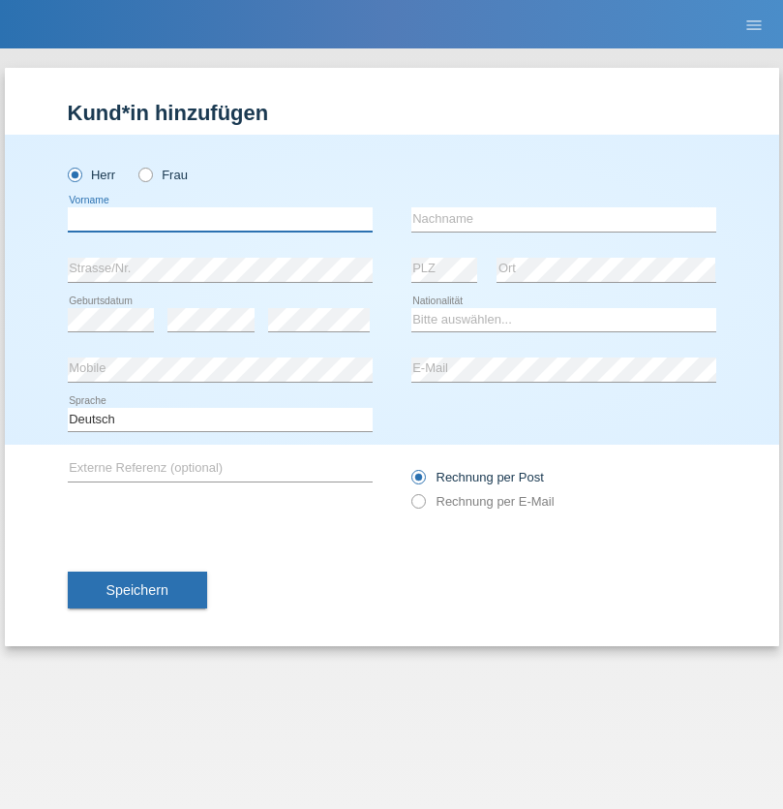  Describe the element at coordinates (754, 24) in the screenshot. I see `a: menu` at that location.